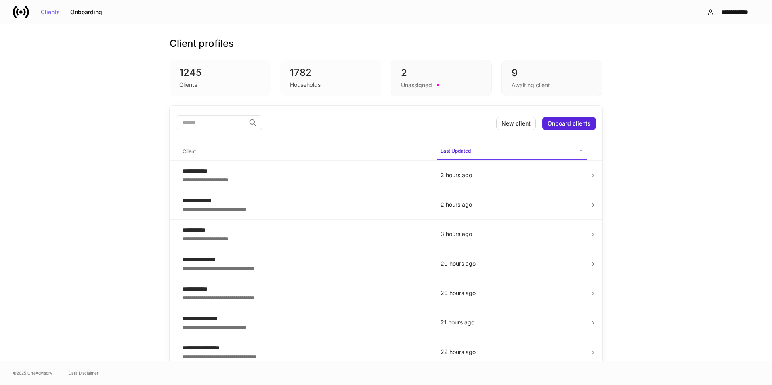  What do you see at coordinates (331, 73) in the screenshot?
I see `div: 1782` at bounding box center [331, 73].